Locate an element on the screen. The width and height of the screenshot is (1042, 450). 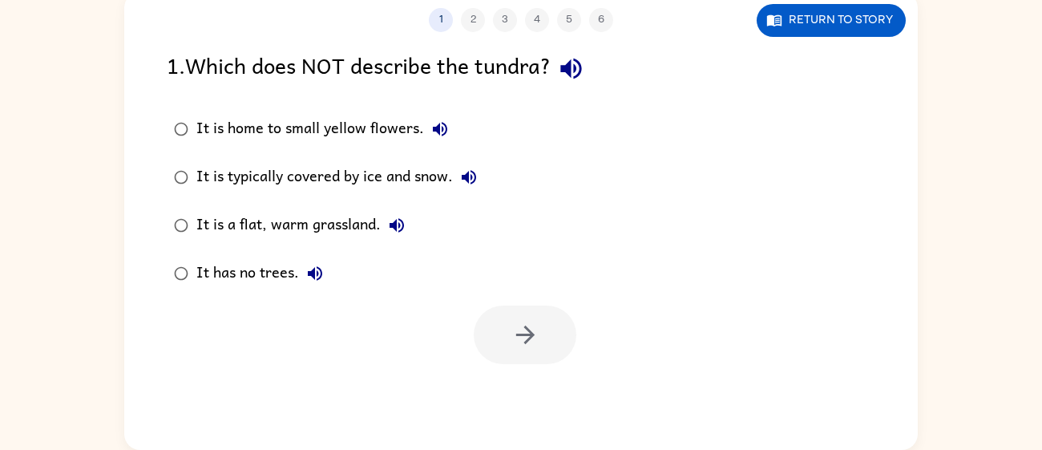
button: It is typically covered by ice and snow. is located at coordinates (469, 177).